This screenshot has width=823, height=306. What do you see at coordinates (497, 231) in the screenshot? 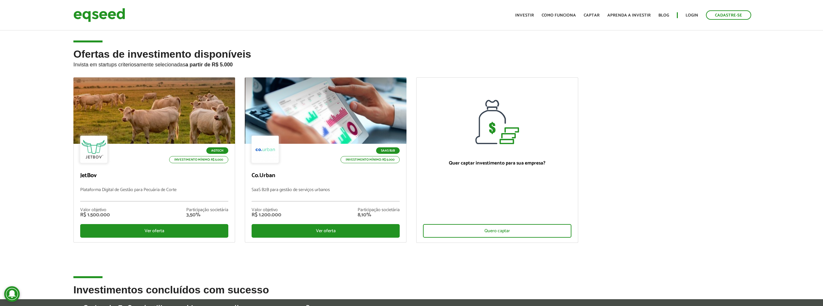
I see `div: Quero captar` at bounding box center [497, 231].